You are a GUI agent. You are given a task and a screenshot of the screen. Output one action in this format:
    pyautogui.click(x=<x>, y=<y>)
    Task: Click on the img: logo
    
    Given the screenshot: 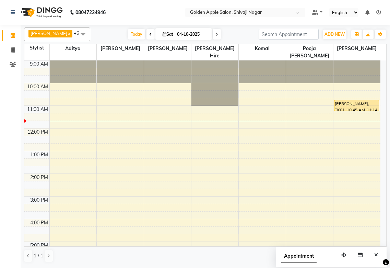 What is the action you would take?
    pyautogui.click(x=41, y=12)
    